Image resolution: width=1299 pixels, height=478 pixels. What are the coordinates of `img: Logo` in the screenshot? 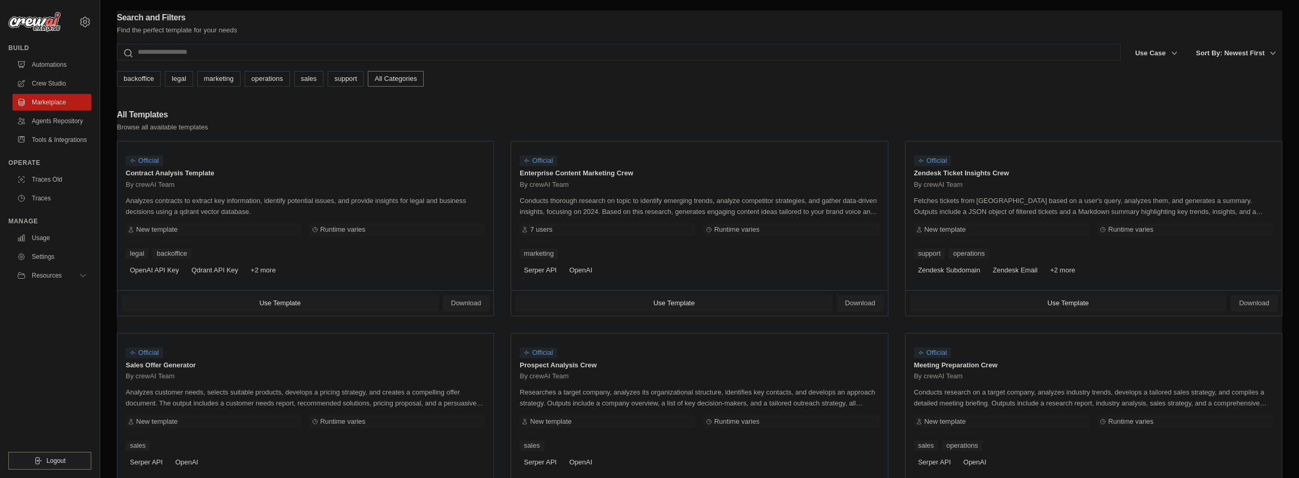 It's located at (34, 22).